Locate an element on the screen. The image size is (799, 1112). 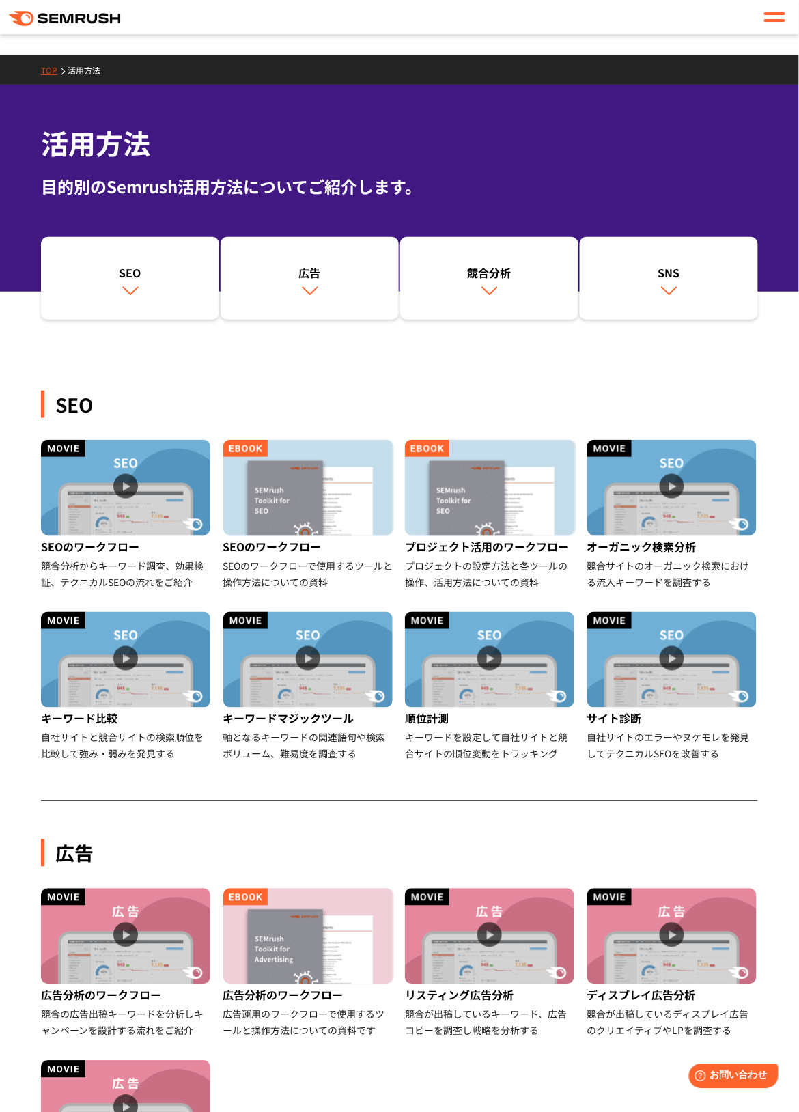
div: 競合分析からキーワード調査、効果検証、テクニカルSEOの流れをご紹介 is located at coordinates (126, 574).